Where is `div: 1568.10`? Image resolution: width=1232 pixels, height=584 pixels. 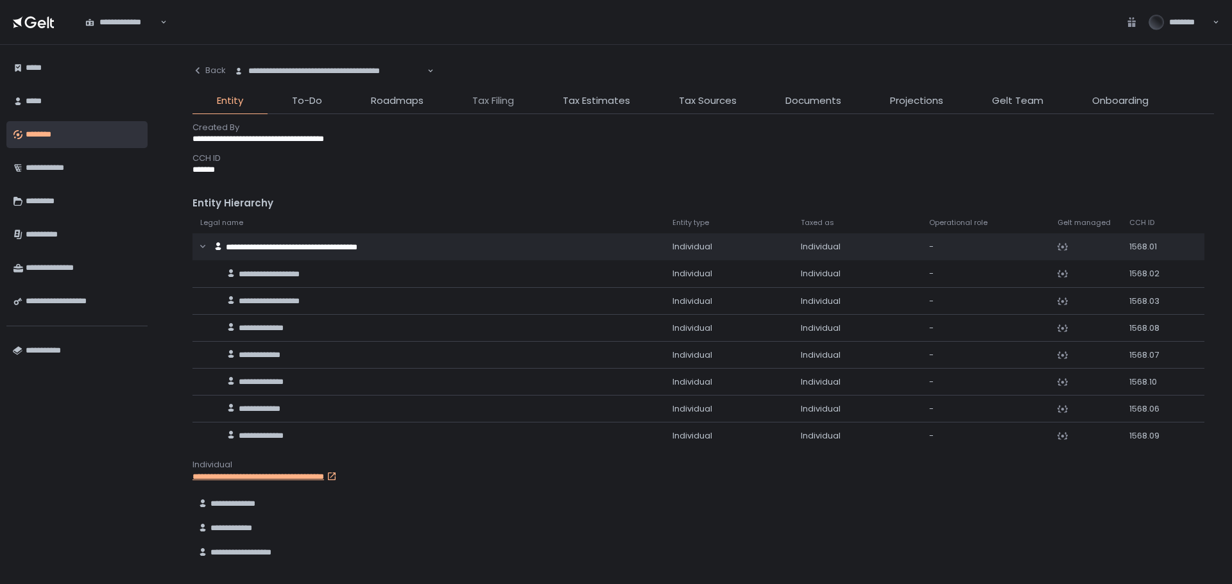
div: 1568.10 is located at coordinates (1150, 382).